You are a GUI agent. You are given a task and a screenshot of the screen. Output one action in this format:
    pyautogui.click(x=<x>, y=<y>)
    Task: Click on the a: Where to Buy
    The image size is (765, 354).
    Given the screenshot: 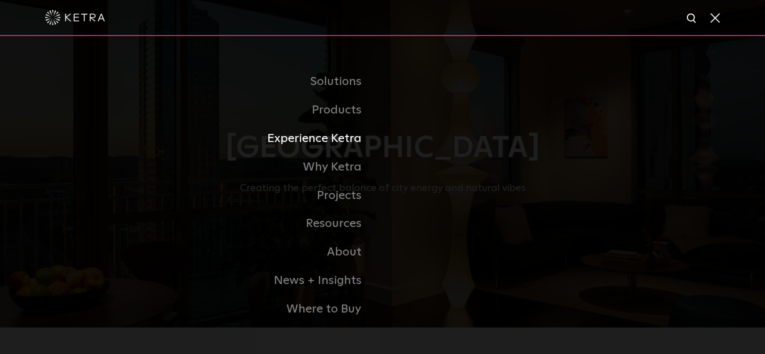 What is the action you would take?
    pyautogui.click(x=257, y=309)
    